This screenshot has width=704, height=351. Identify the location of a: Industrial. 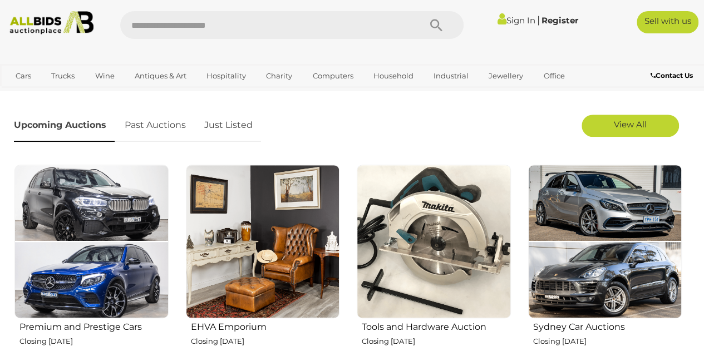
(451, 76).